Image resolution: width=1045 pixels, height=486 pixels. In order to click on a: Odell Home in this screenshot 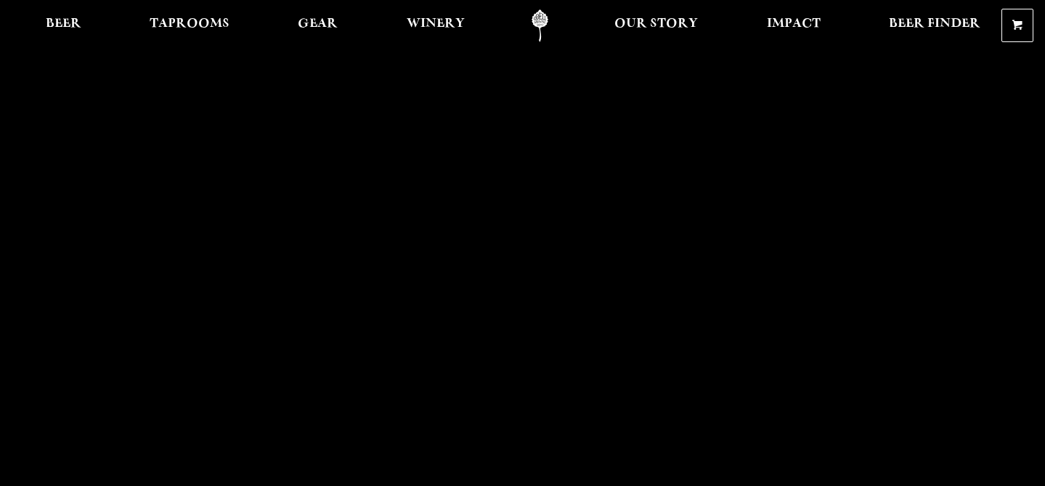, I will do `click(540, 25)`.